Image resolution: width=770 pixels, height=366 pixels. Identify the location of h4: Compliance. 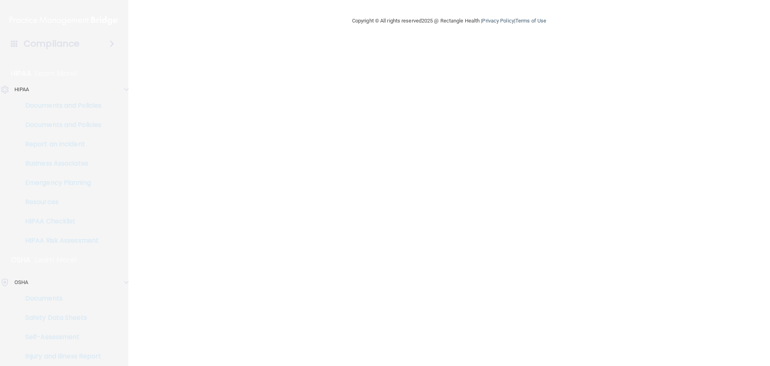
(51, 44).